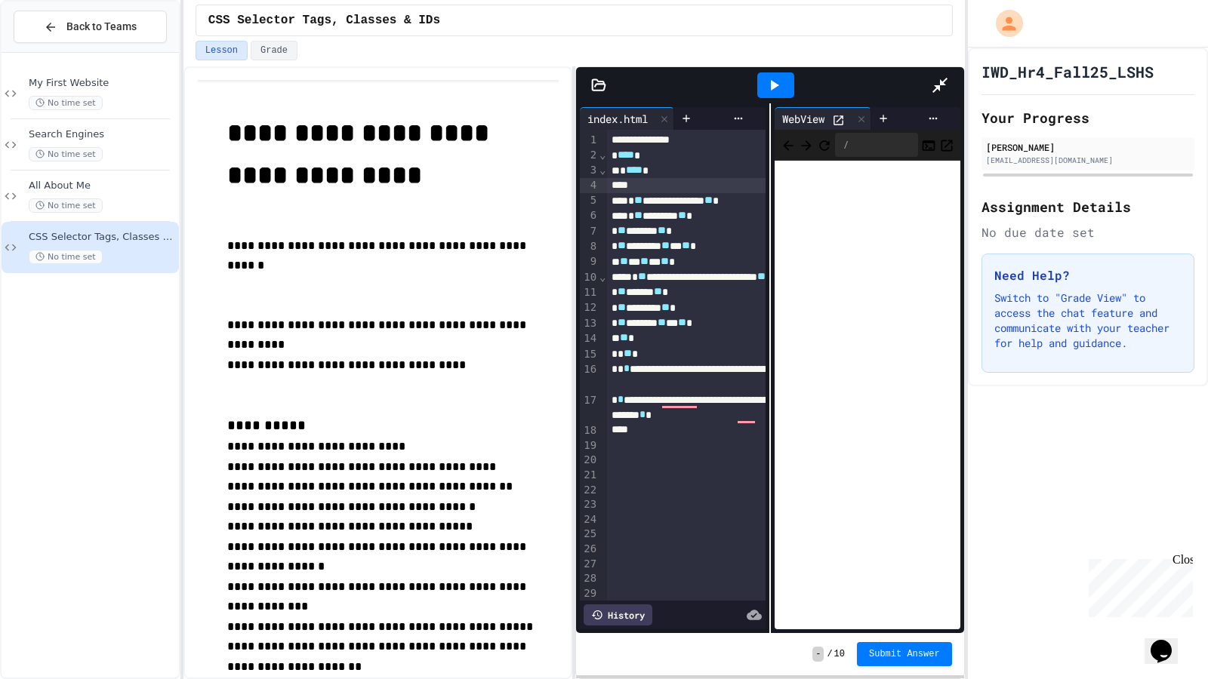 The height and width of the screenshot is (679, 1208). Describe the element at coordinates (589, 186) in the screenshot. I see `div: 4` at that location.